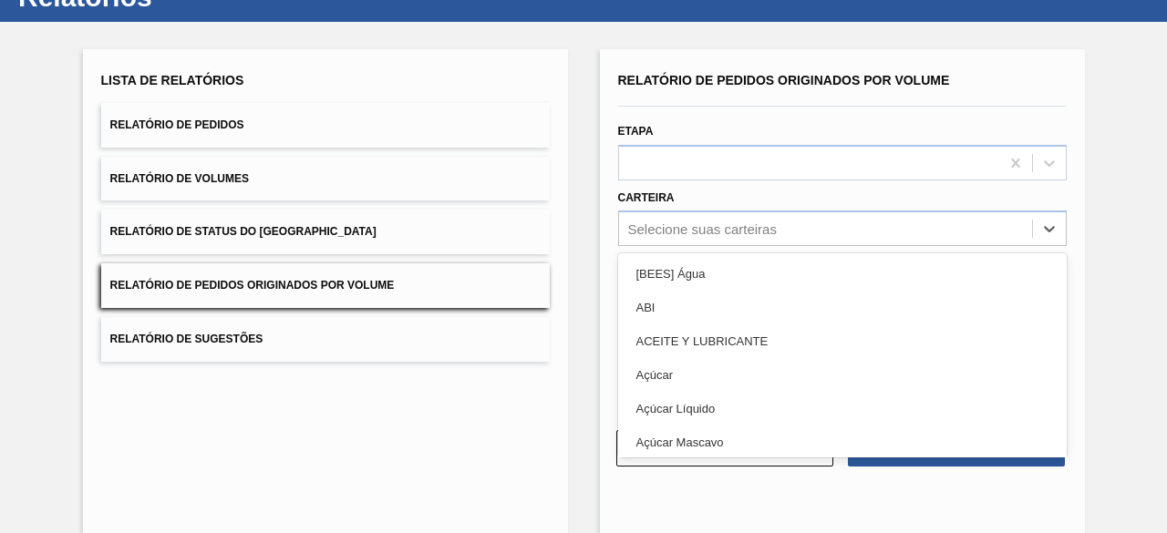  What do you see at coordinates (842, 341) in the screenshot?
I see `div: ACEITE Y LUBRICANTE` at bounding box center [842, 341].